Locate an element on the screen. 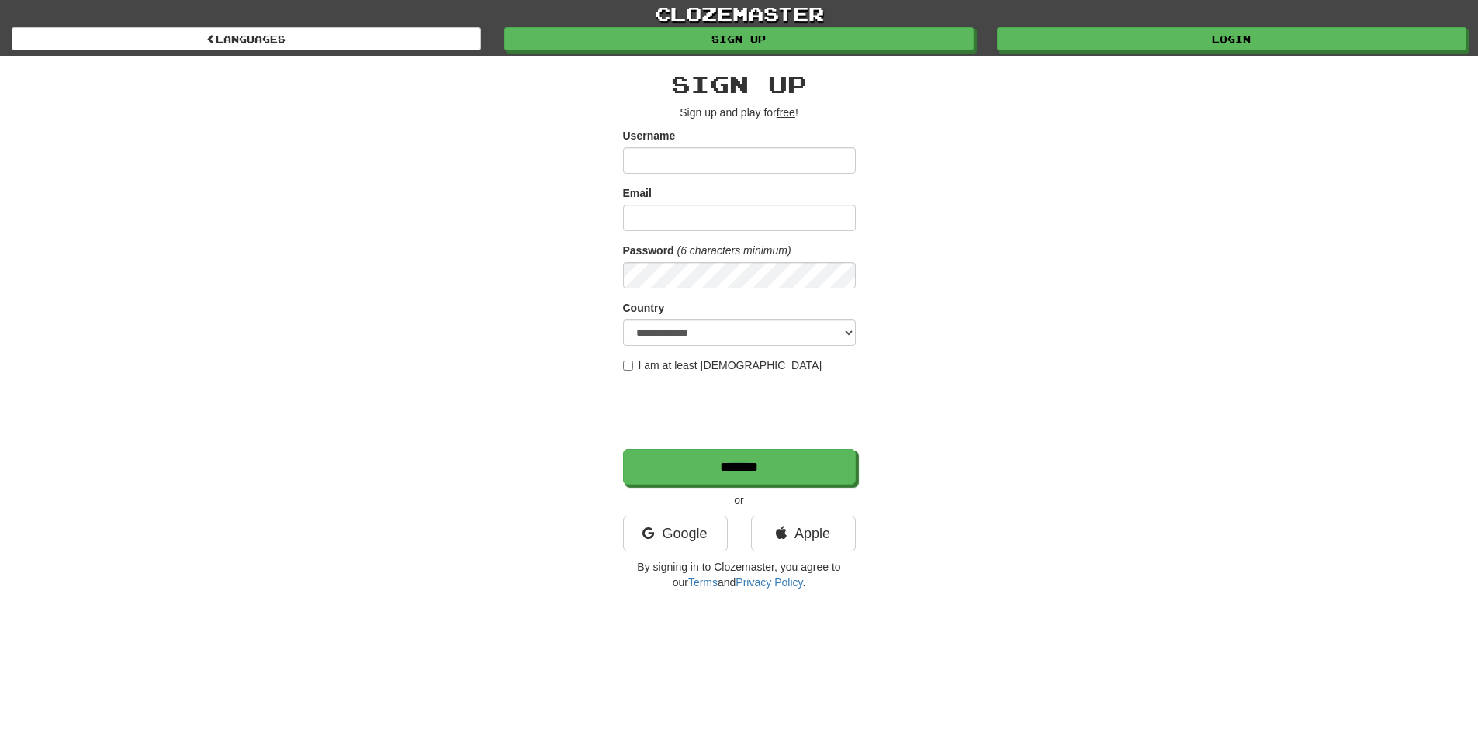  u: free is located at coordinates (786, 113).